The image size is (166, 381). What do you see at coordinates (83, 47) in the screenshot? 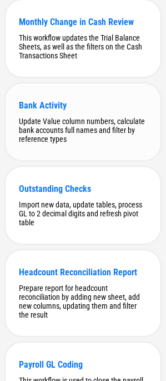
I see `div: This workflow updates the Trial Balance Sheets, as well as the filters on the Cash Transactions S...` at bounding box center [83, 47].